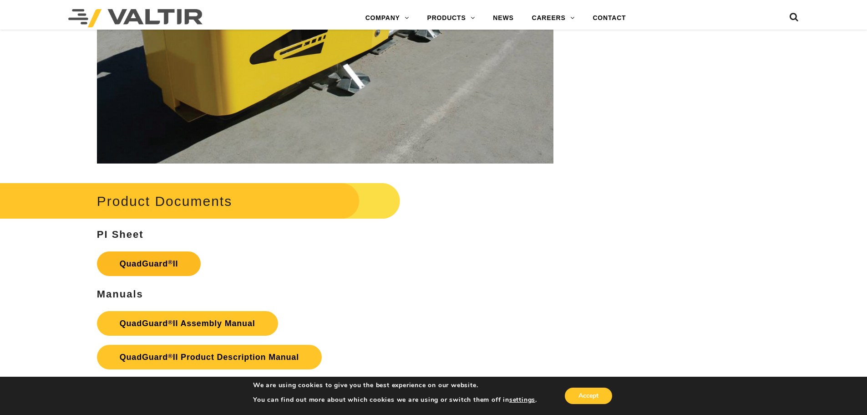  I want to click on p: You can find out more about which cookies we are using or switch them off in ., so click(395, 400).